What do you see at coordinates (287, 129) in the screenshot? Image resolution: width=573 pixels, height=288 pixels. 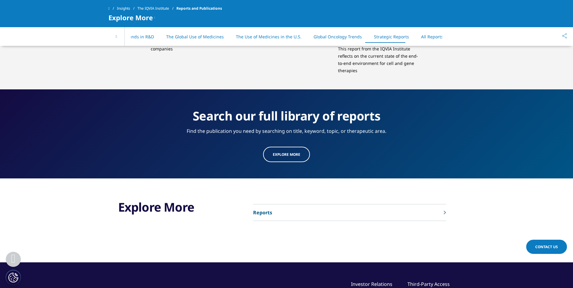 I see `div: Find the publication you need by searching on title, keyword, topic, or therapeutic area.` at bounding box center [287, 129].